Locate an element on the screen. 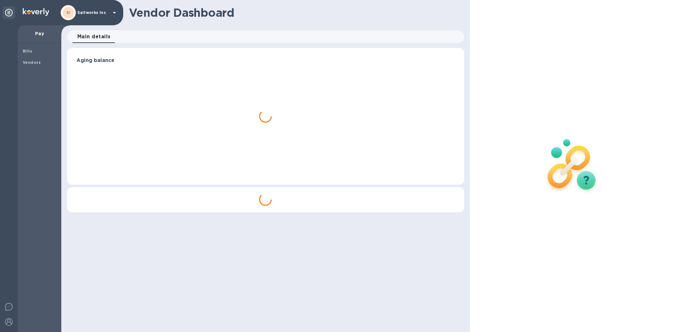 The width and height of the screenshot is (674, 332). p: Saltworks Inc is located at coordinates (93, 13).